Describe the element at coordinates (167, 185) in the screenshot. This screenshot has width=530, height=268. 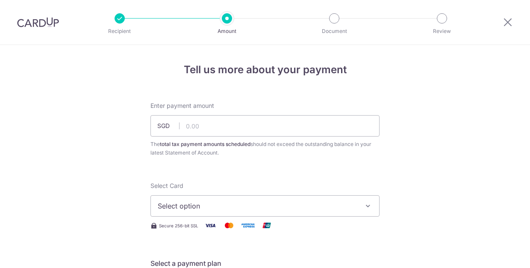
I see `span: translation missing: en.payables.payment_networks.credit_card.summary.labels.select_card` at that location.